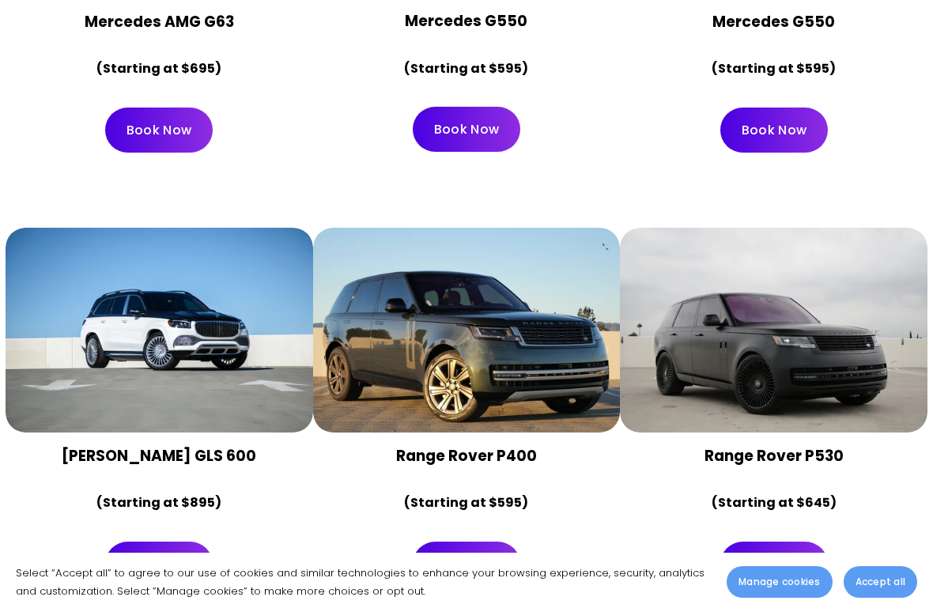 The image size is (933, 612). Describe the element at coordinates (779, 582) in the screenshot. I see `button: Manage cookies` at that location.